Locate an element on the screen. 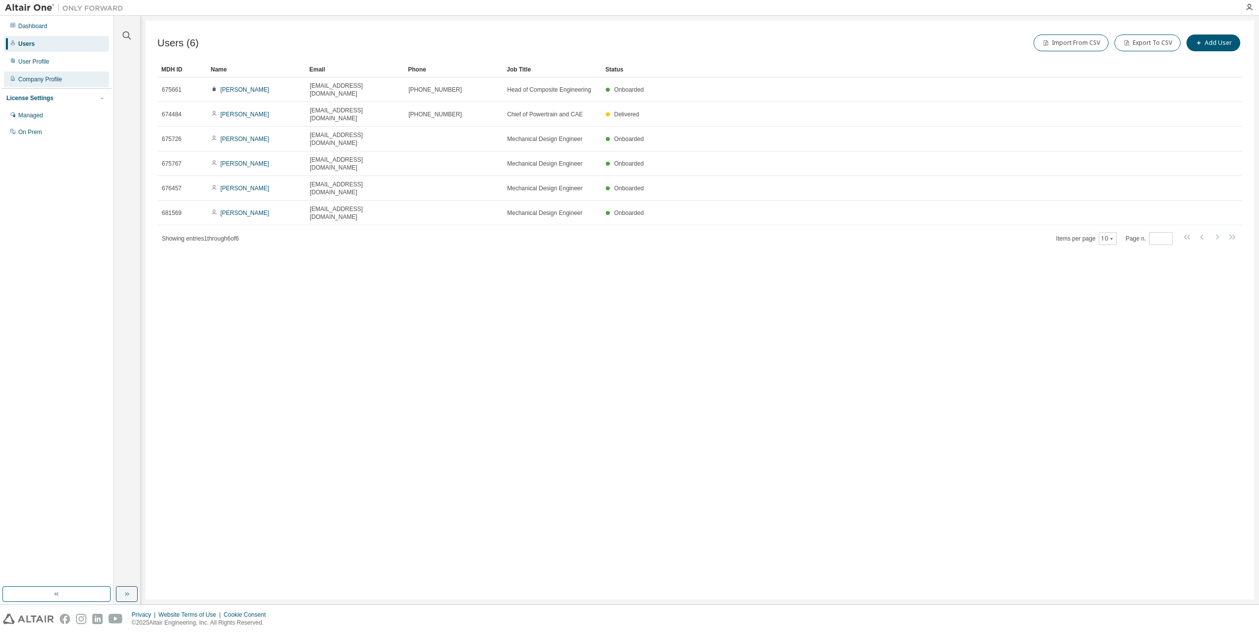 The width and height of the screenshot is (1259, 633). button: Export To CSV is located at coordinates (1147, 43).